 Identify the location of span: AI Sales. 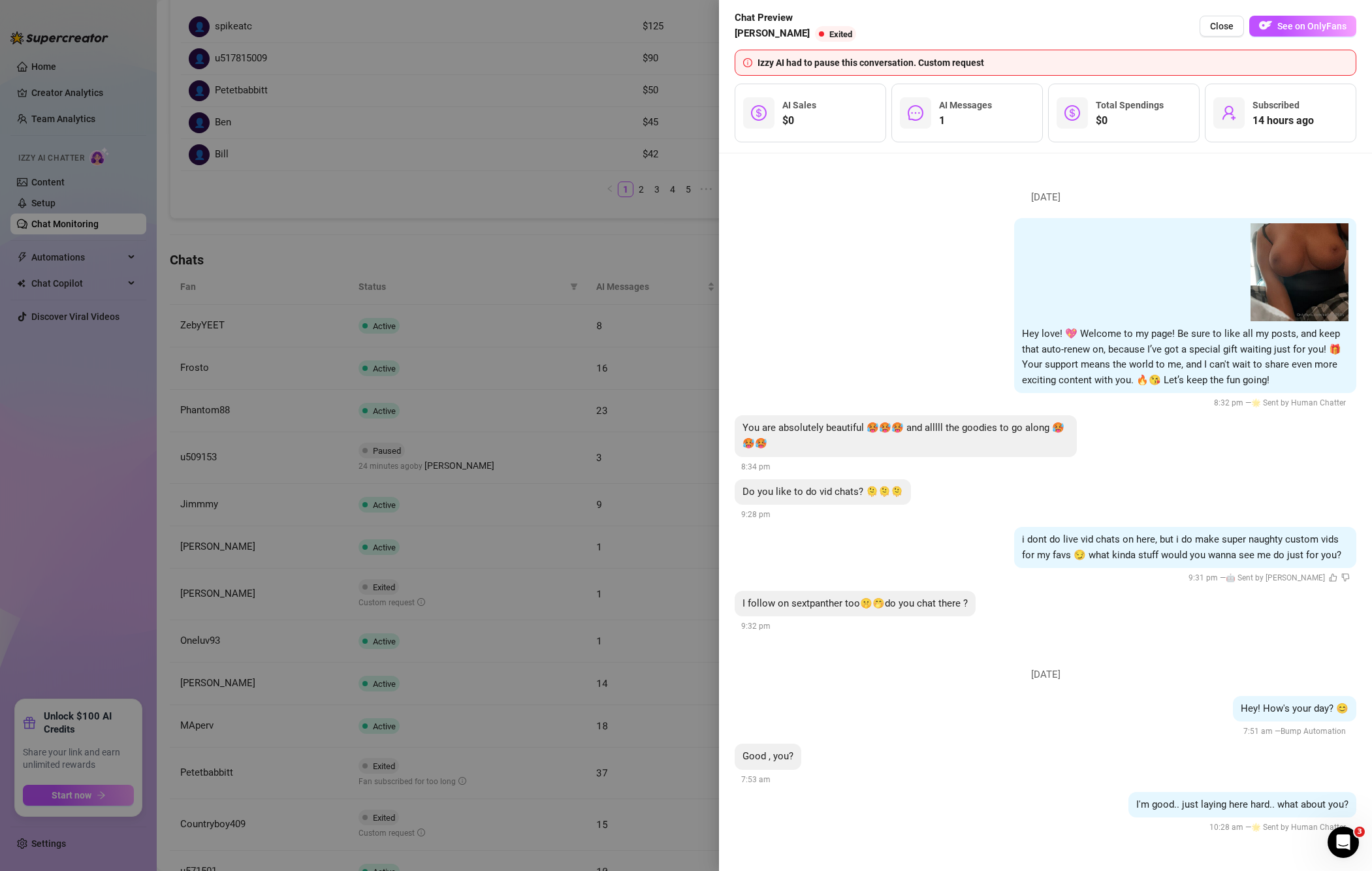
(799, 105).